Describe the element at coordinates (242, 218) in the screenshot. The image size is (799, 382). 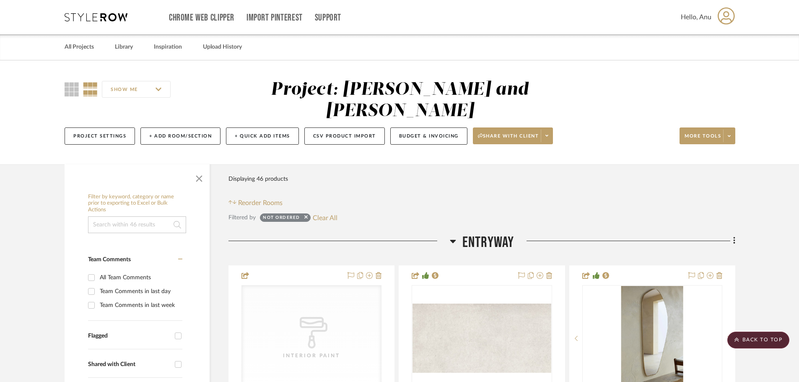
I see `div: Filtered by` at that location.